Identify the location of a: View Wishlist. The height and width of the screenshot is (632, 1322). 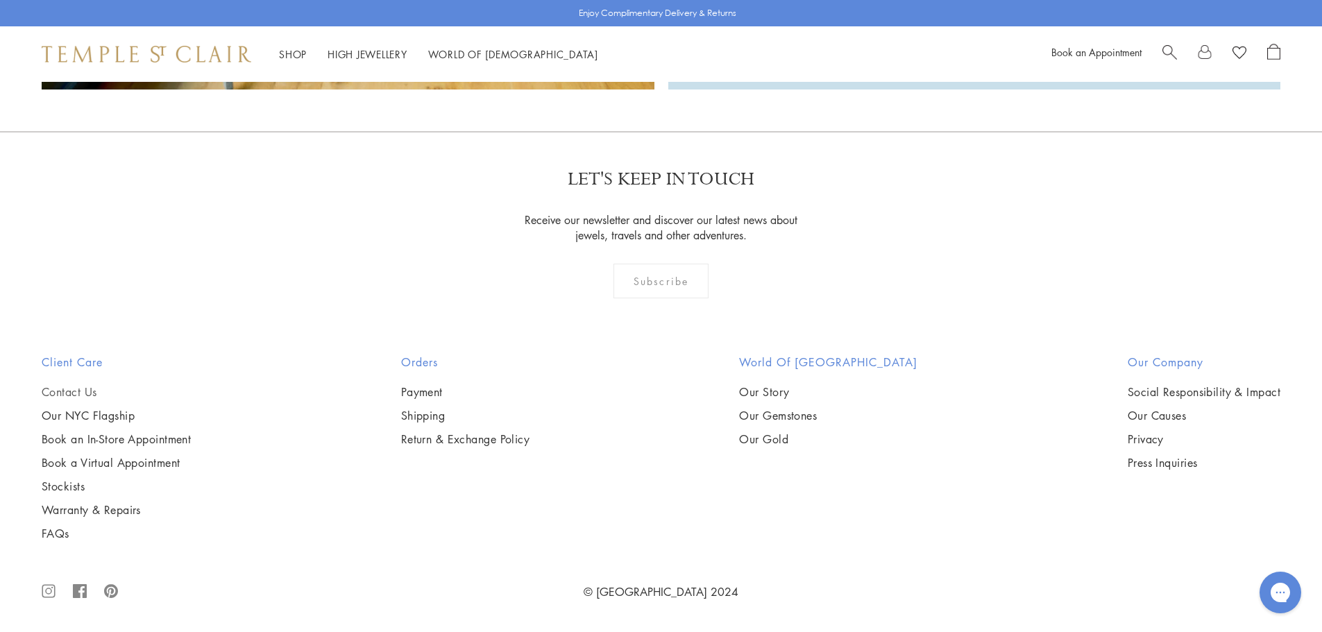
(1240, 54).